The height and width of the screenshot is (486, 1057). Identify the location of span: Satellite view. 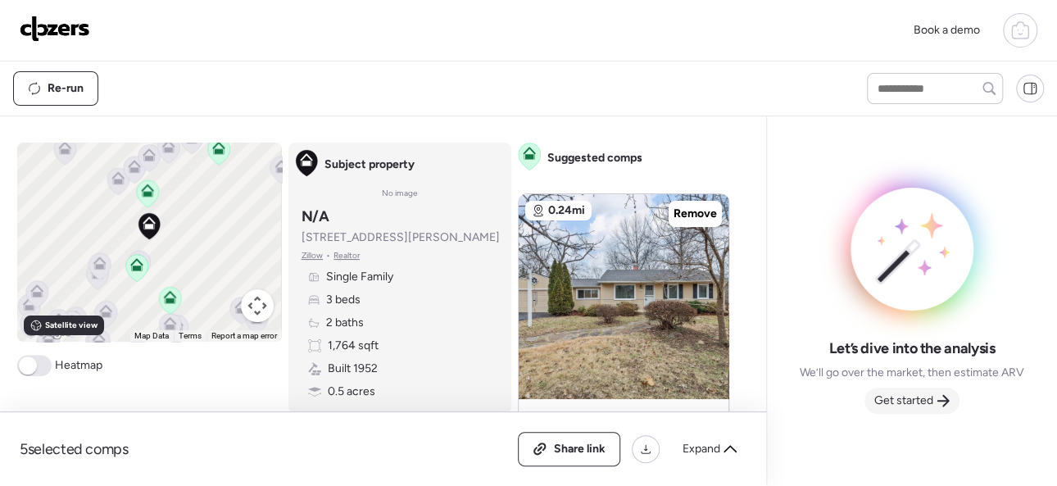
(71, 325).